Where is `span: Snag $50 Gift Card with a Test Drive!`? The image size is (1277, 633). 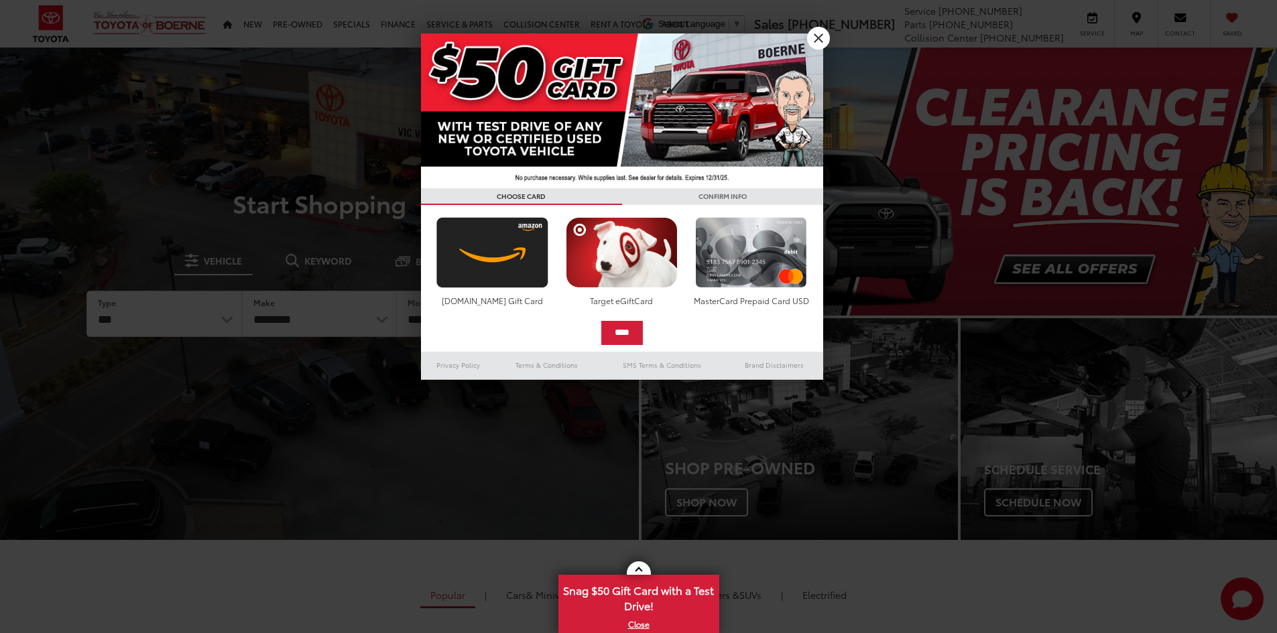 span: Snag $50 Gift Card with a Test Drive! is located at coordinates (639, 597).